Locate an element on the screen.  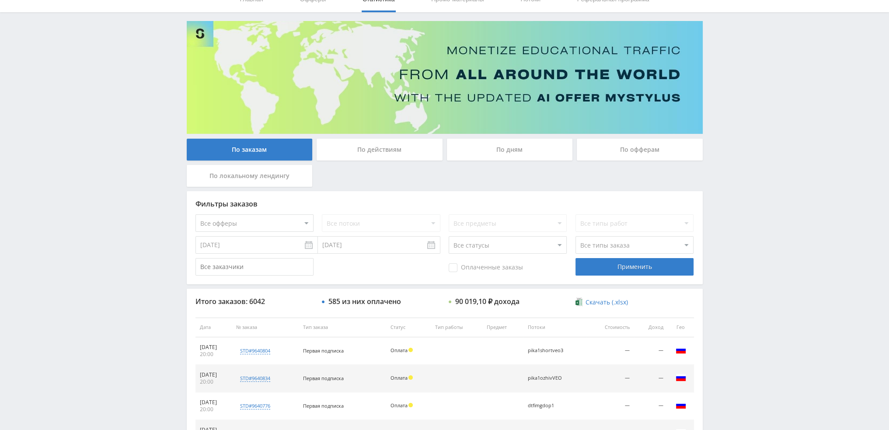
div: pika1shortveo3 is located at coordinates (547, 350).